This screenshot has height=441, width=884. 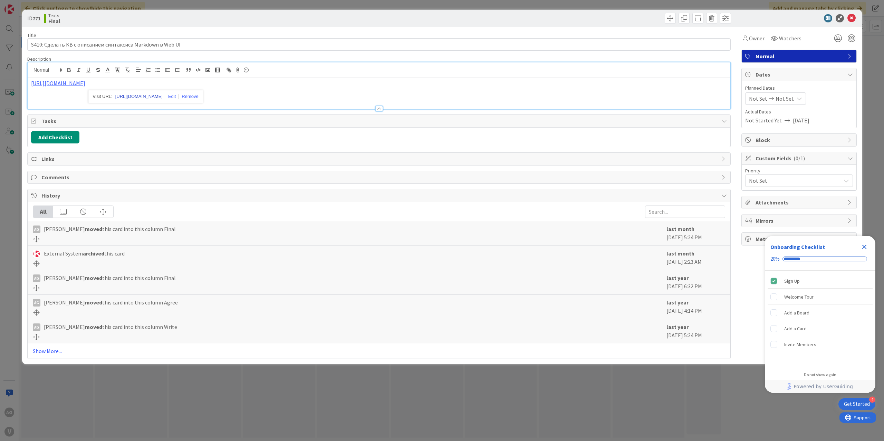 What do you see at coordinates (379, 196) in the screenshot?
I see `span: History` at bounding box center [379, 196].